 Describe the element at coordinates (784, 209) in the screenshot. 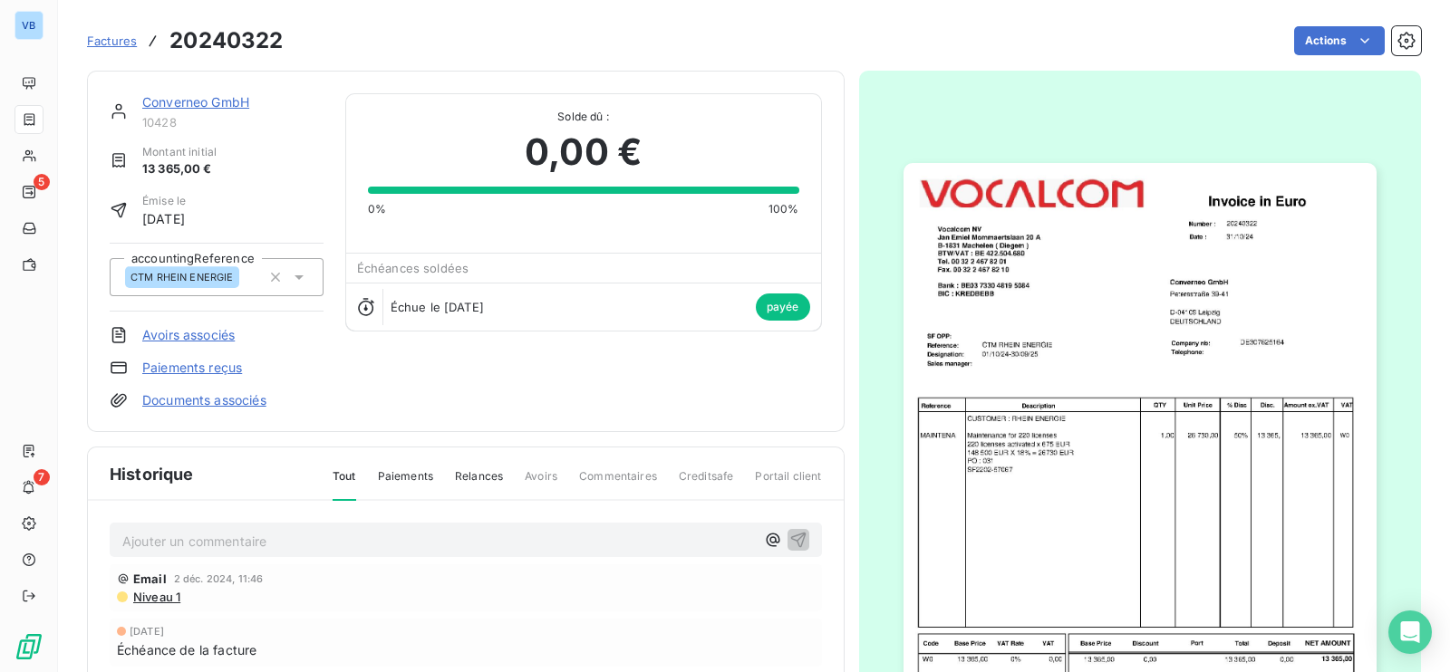

I see `span: 100%` at that location.